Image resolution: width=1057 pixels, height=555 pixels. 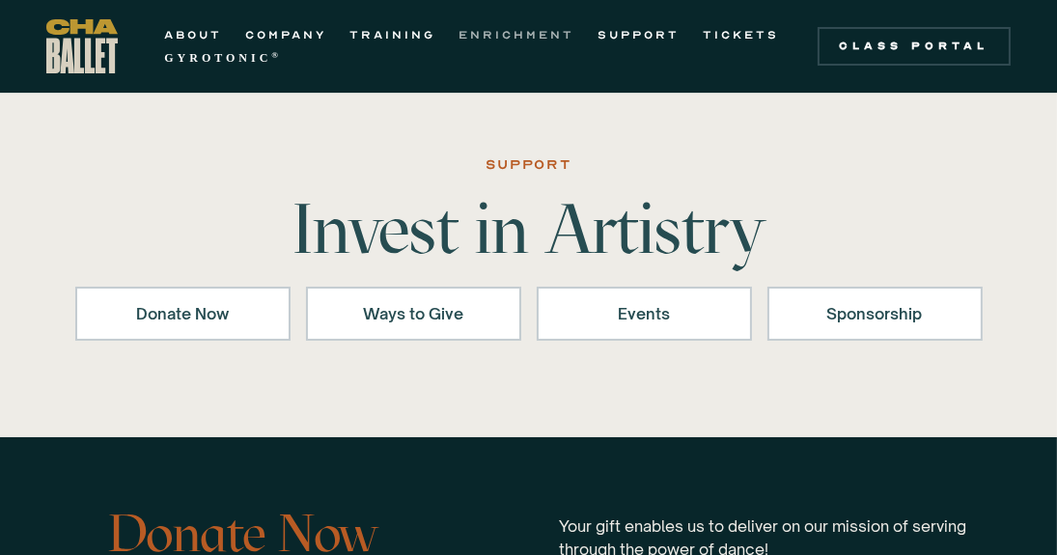 I want to click on a: home, so click(x=82, y=46).